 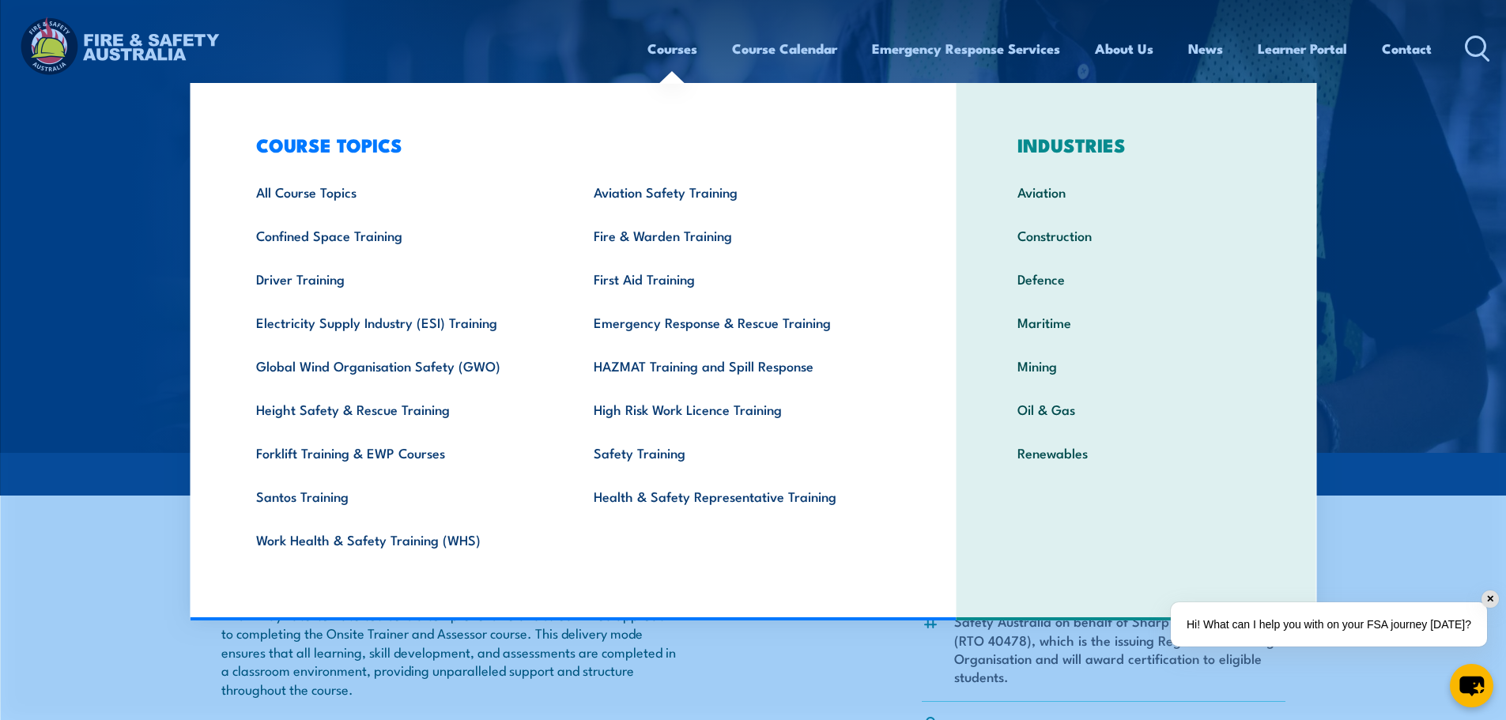 What do you see at coordinates (1406, 48) in the screenshot?
I see `a: Contact` at bounding box center [1406, 48].